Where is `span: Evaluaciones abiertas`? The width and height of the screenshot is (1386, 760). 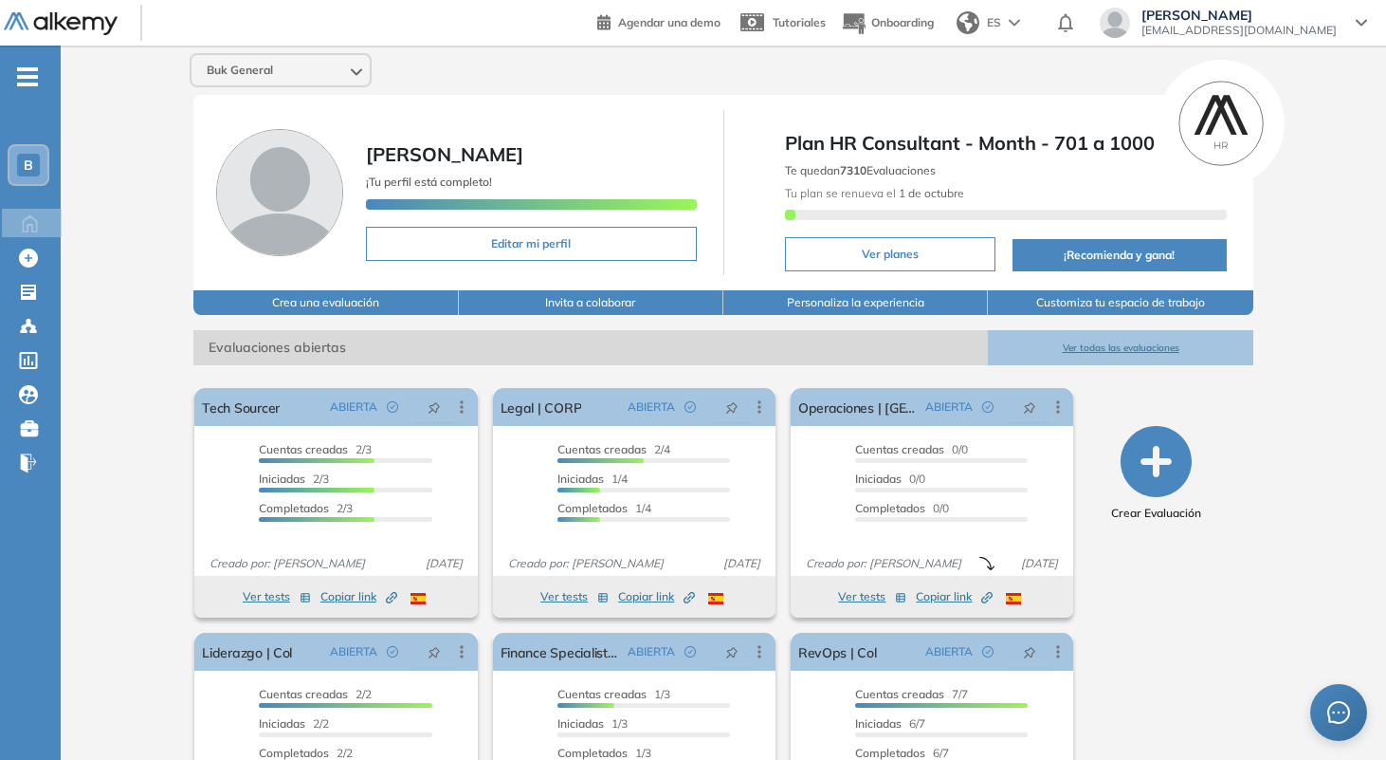
span: Evaluaciones abiertas is located at coordinates (591, 347).